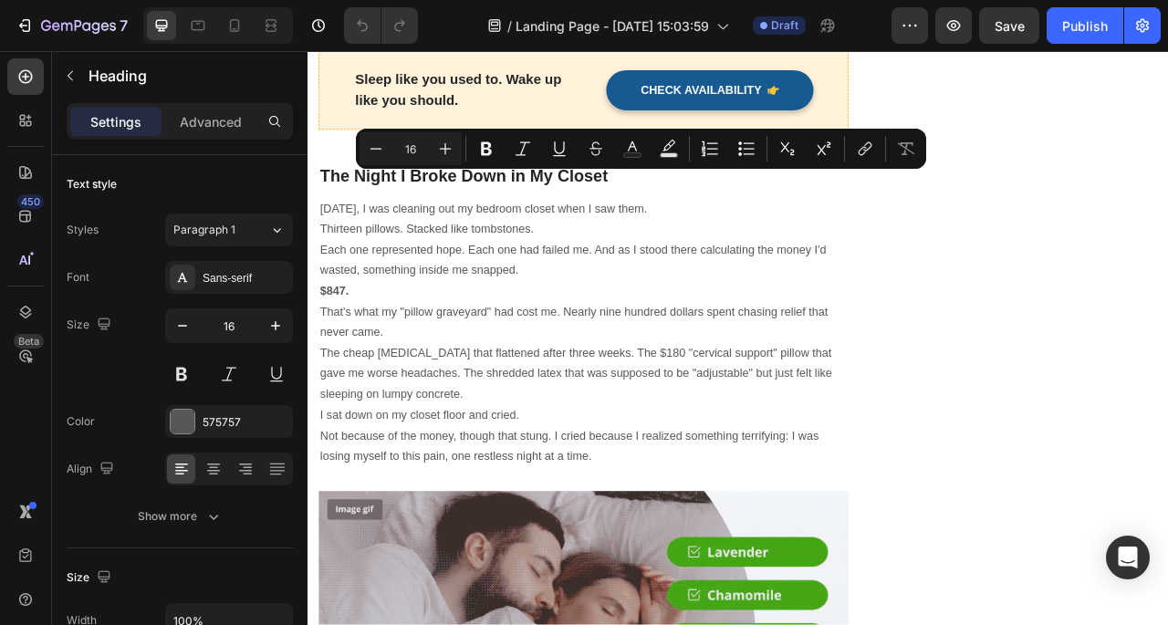 This screenshot has height=625, width=1168. I want to click on p: Settings, so click(116, 121).